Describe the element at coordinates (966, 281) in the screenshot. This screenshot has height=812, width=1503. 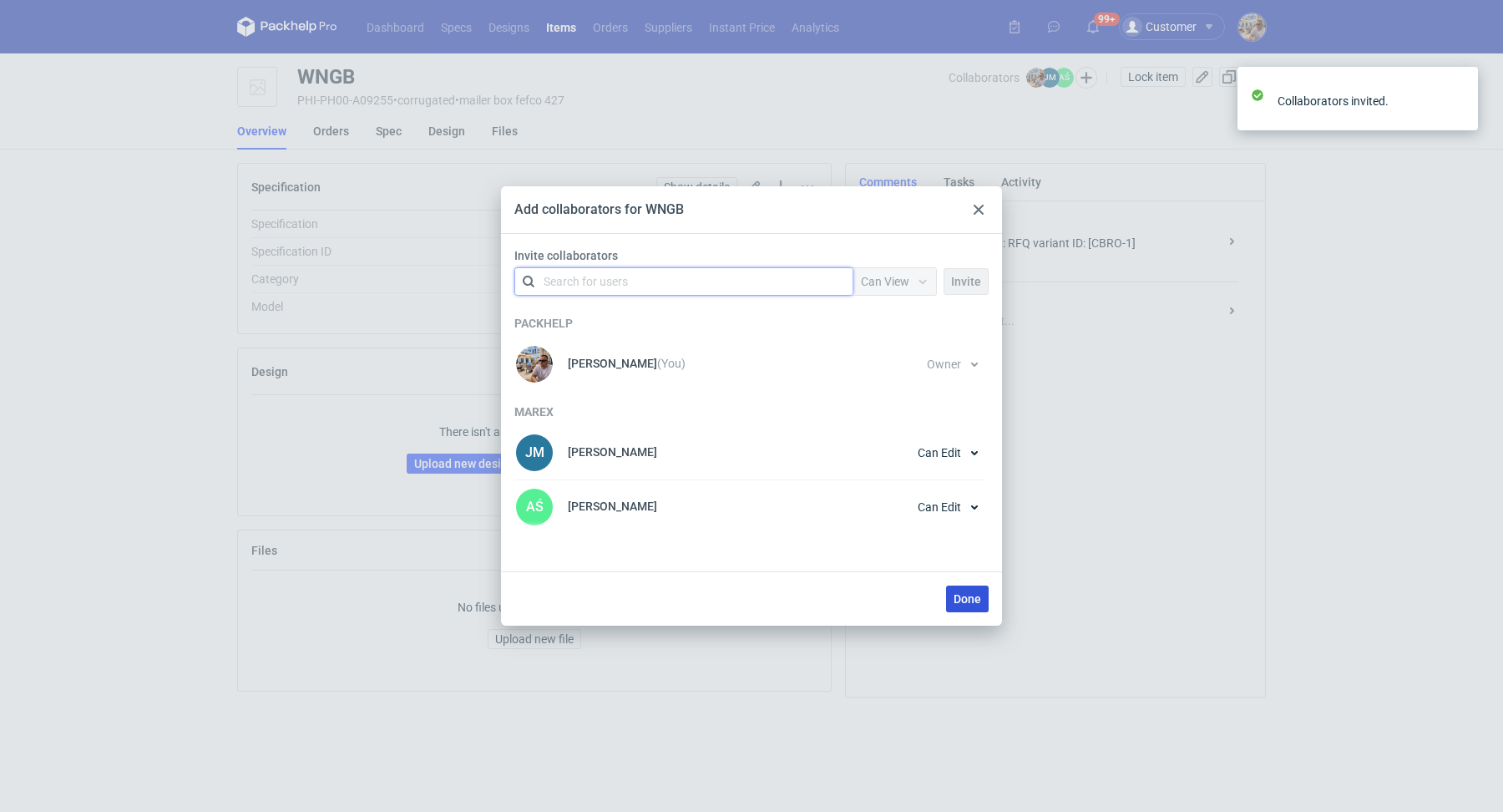
I see `span: Invite` at that location.